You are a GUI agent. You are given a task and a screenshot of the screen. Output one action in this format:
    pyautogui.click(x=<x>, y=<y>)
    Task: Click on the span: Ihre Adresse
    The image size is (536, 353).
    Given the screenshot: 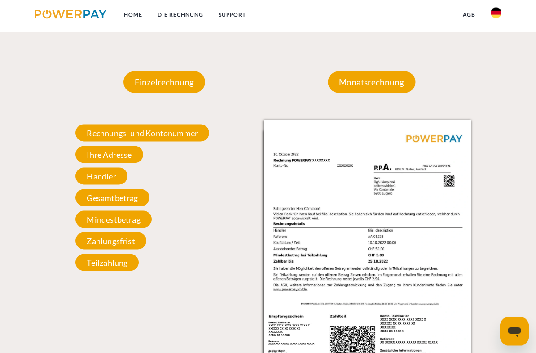 What is the action you would take?
    pyautogui.click(x=109, y=155)
    